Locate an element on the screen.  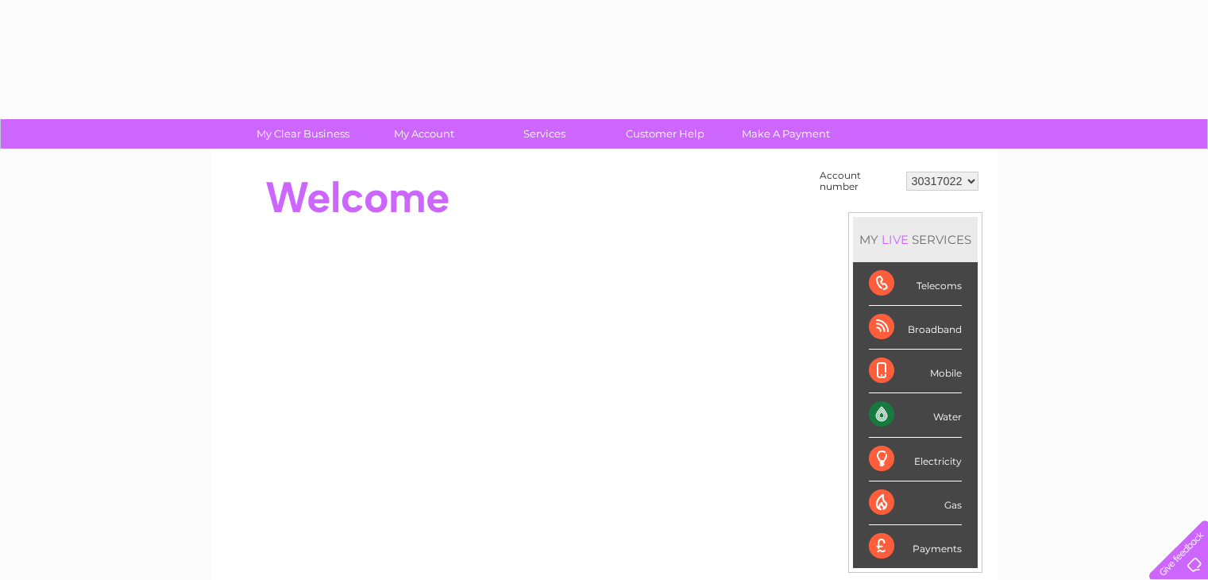
div: Telecoms is located at coordinates (915, 283).